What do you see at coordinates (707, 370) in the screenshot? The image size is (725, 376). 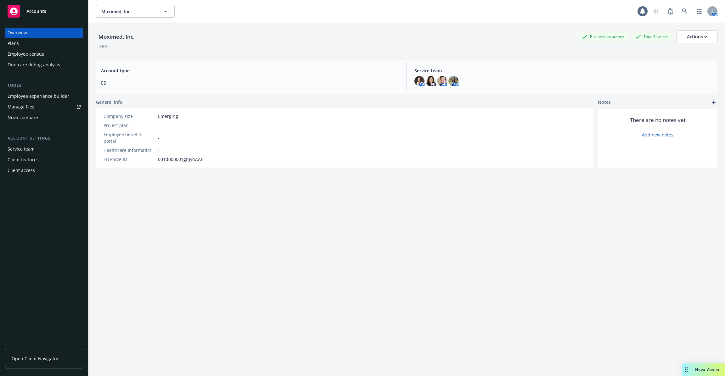 I see `span: Nova Assist` at bounding box center [707, 370].